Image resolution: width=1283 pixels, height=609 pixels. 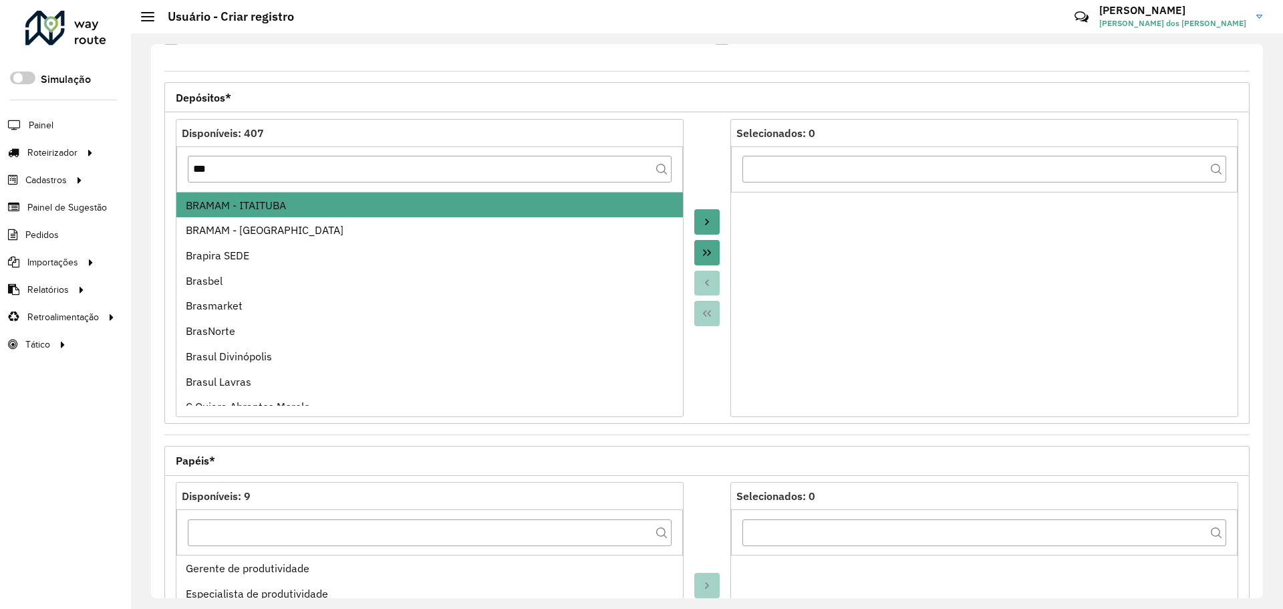 What do you see at coordinates (430, 205) in the screenshot?
I see `div: BRAMAM - ITAITUBA` at bounding box center [430, 205].